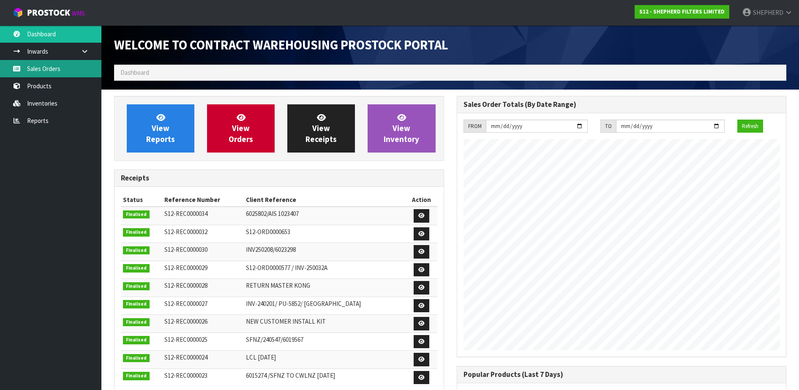  Describe the element at coordinates (186, 375) in the screenshot. I see `span: S12-REC0000023` at that location.